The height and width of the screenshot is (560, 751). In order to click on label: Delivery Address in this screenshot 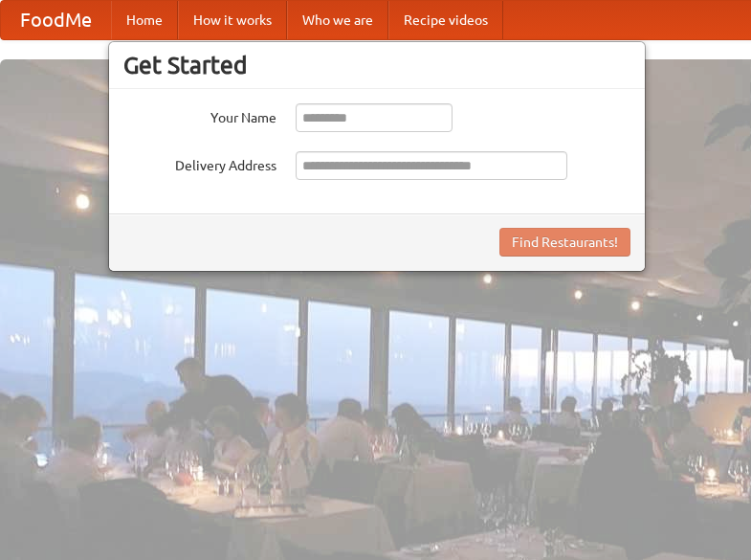, I will do `click(200, 163)`.